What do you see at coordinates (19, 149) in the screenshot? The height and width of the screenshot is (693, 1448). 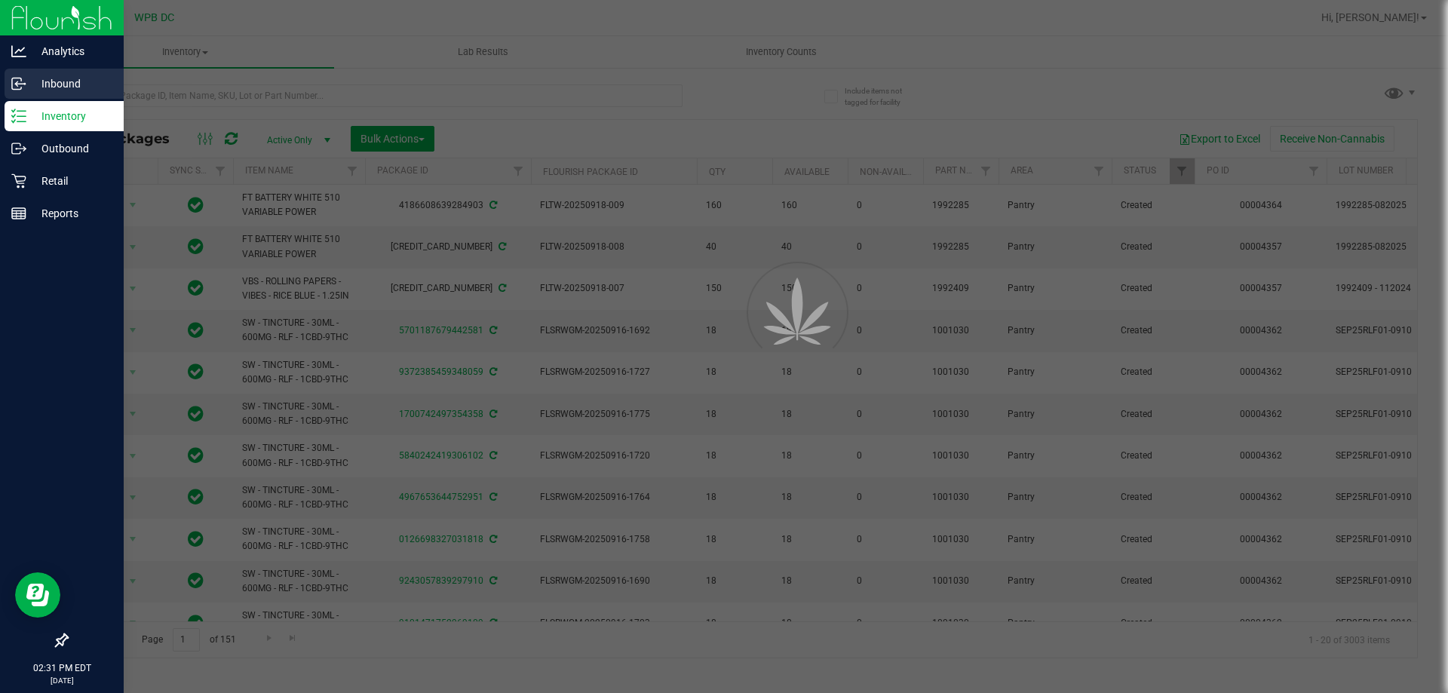 I see `inline-svg: Outbound` at bounding box center [19, 149].